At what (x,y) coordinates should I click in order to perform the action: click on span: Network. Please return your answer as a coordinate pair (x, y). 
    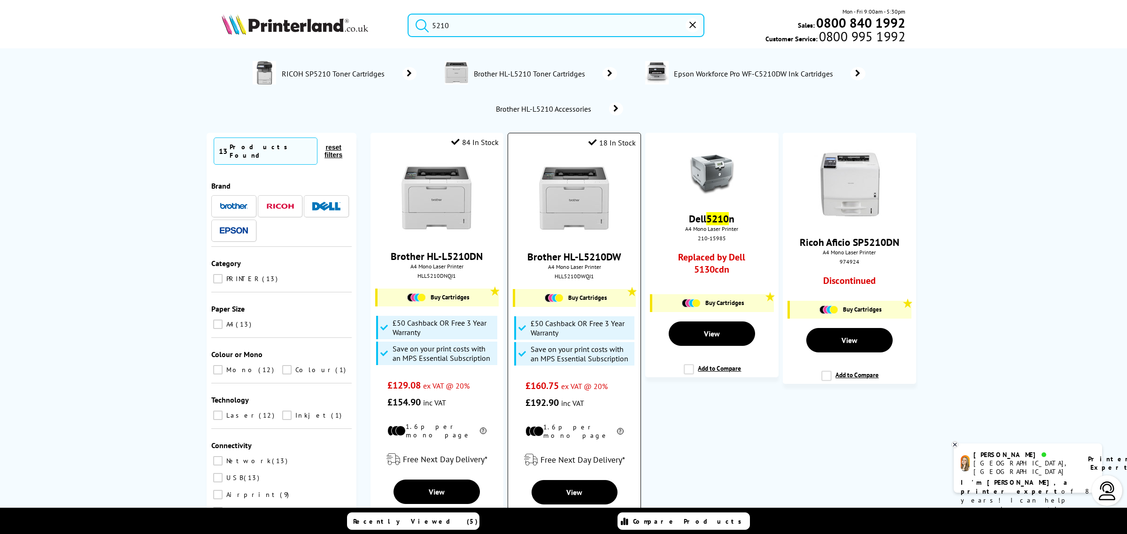
    Looking at the image, I should click on (247, 461).